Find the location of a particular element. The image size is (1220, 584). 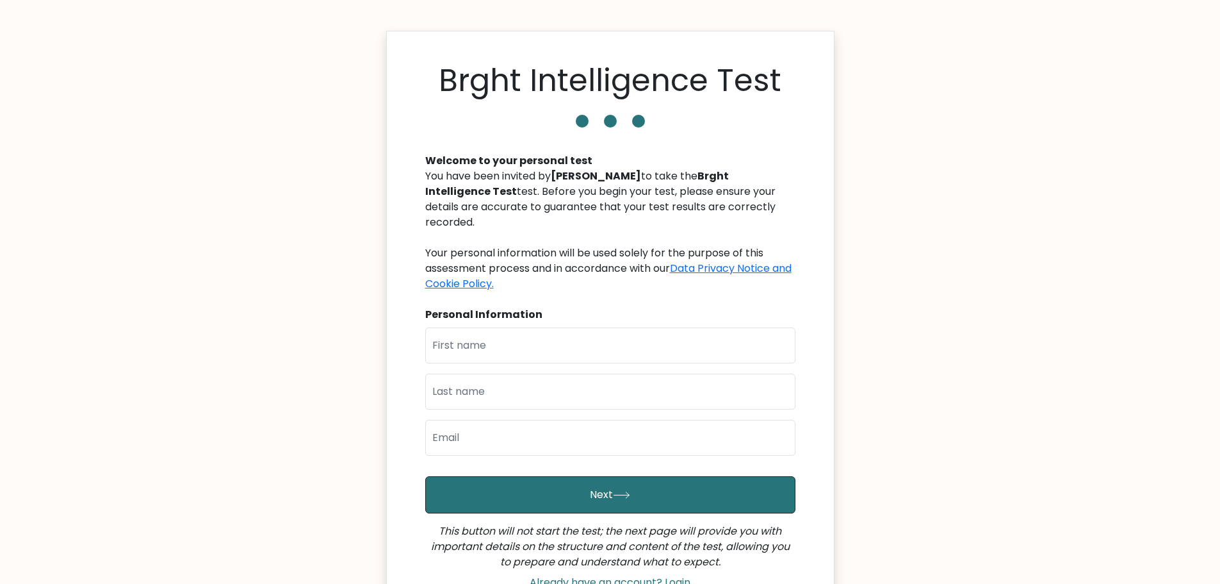

input: Email is located at coordinates (610, 437).